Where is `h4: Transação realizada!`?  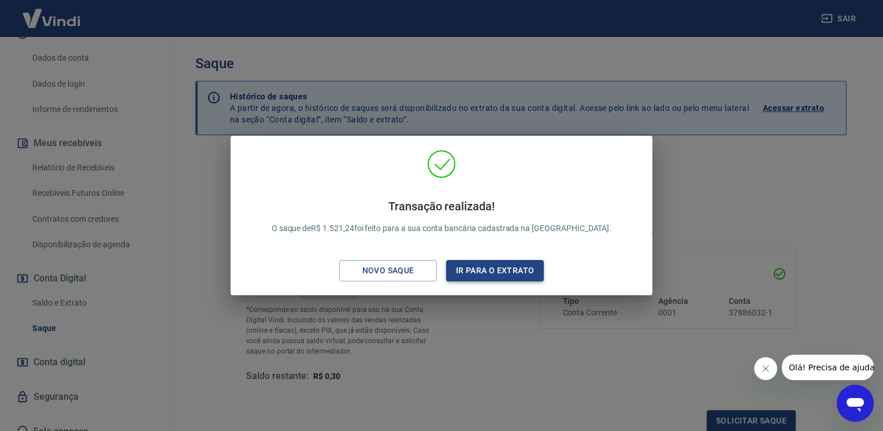 h4: Transação realizada! is located at coordinates (441, 206).